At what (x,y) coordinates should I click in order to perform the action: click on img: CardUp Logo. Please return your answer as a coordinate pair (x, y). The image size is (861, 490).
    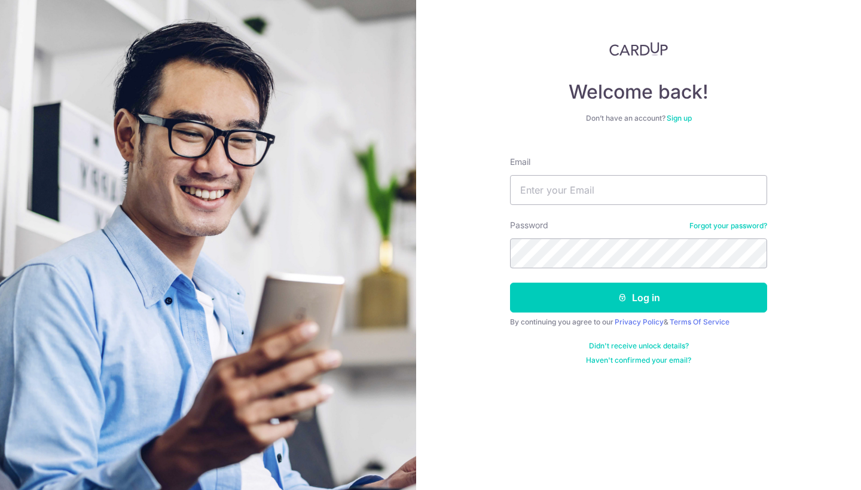
    Looking at the image, I should click on (638, 49).